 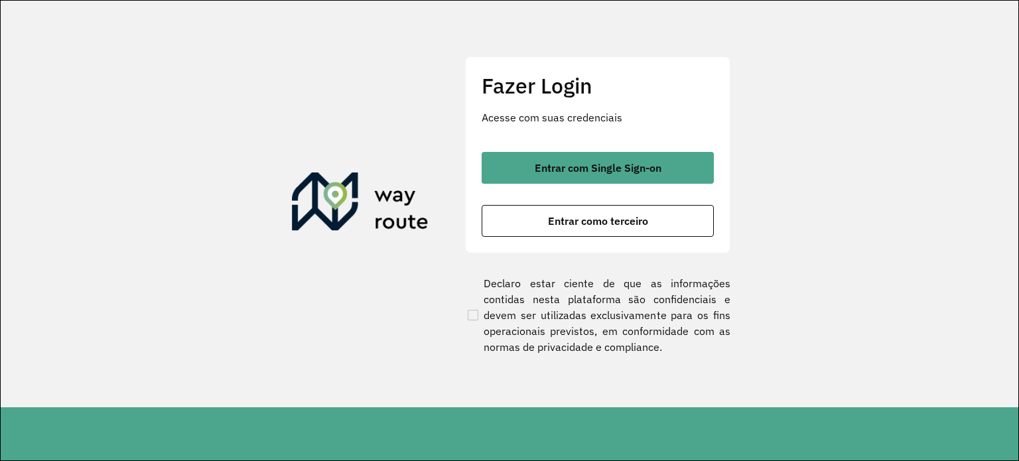 I want to click on label: Declaro estar ciente de que as informações contidas nesta plataforma são confidenciais e devem se..., so click(x=597, y=315).